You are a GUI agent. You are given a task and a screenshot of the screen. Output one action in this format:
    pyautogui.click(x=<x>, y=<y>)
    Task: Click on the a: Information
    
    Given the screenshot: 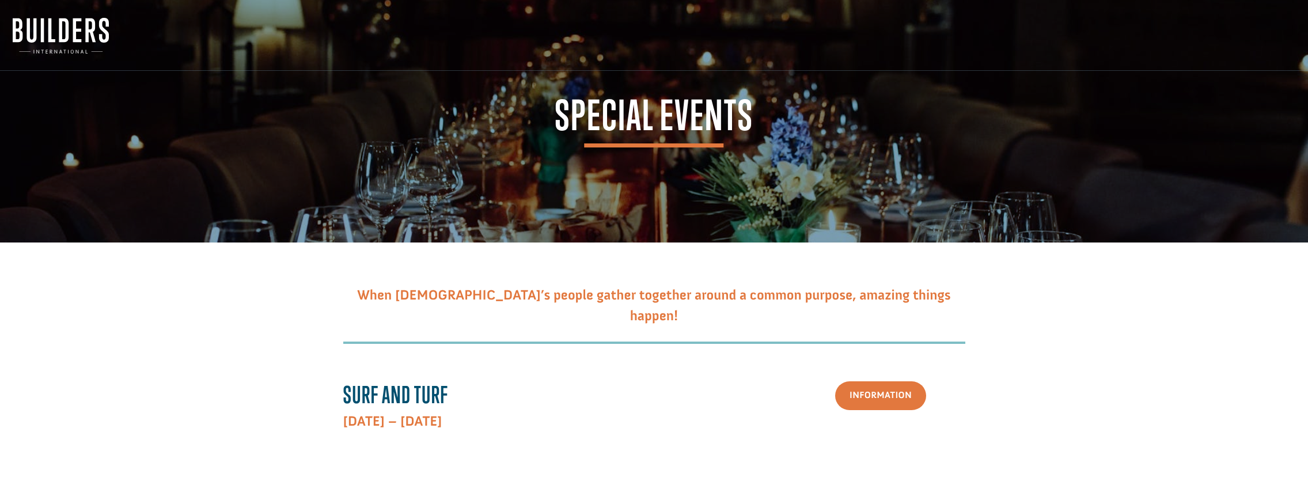 What is the action you would take?
    pyautogui.click(x=880, y=396)
    